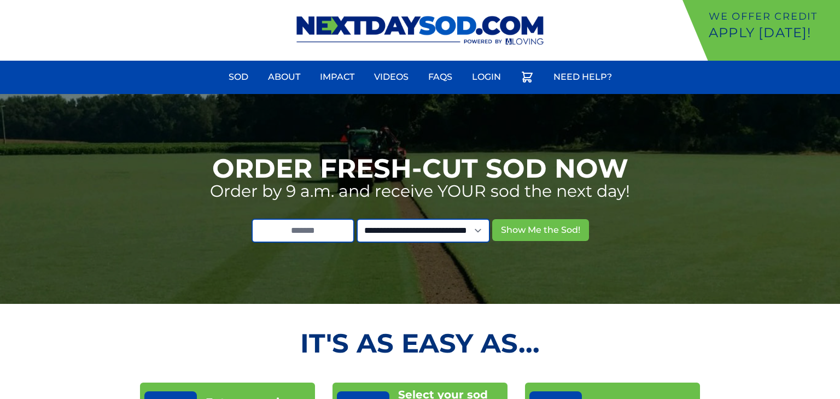 The height and width of the screenshot is (399, 840). What do you see at coordinates (582, 77) in the screenshot?
I see `a: Need Help?` at bounding box center [582, 77].